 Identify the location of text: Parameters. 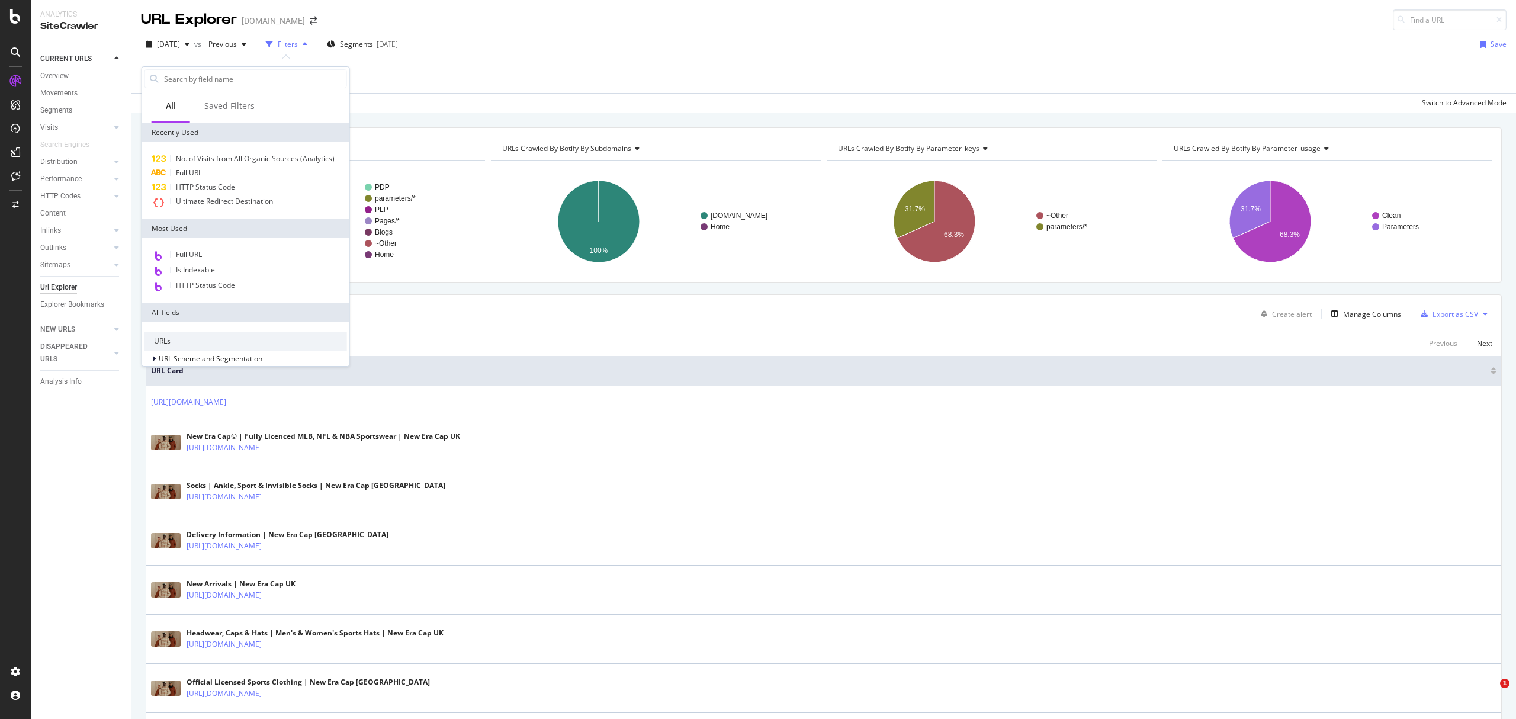
(1400, 227).